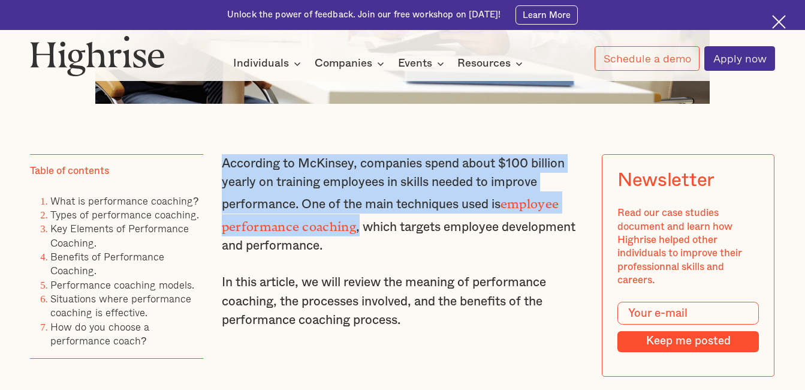 The image size is (805, 390). Describe the element at coordinates (688, 313) in the screenshot. I see `input: Your e-mail` at that location.